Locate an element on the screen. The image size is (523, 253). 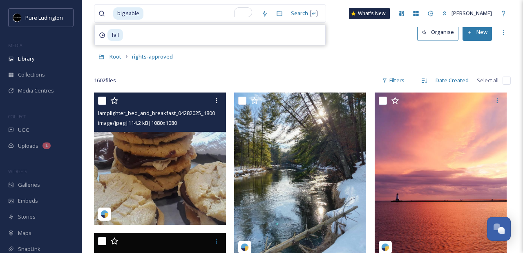
span: Pure Ludington is located at coordinates (44, 18).